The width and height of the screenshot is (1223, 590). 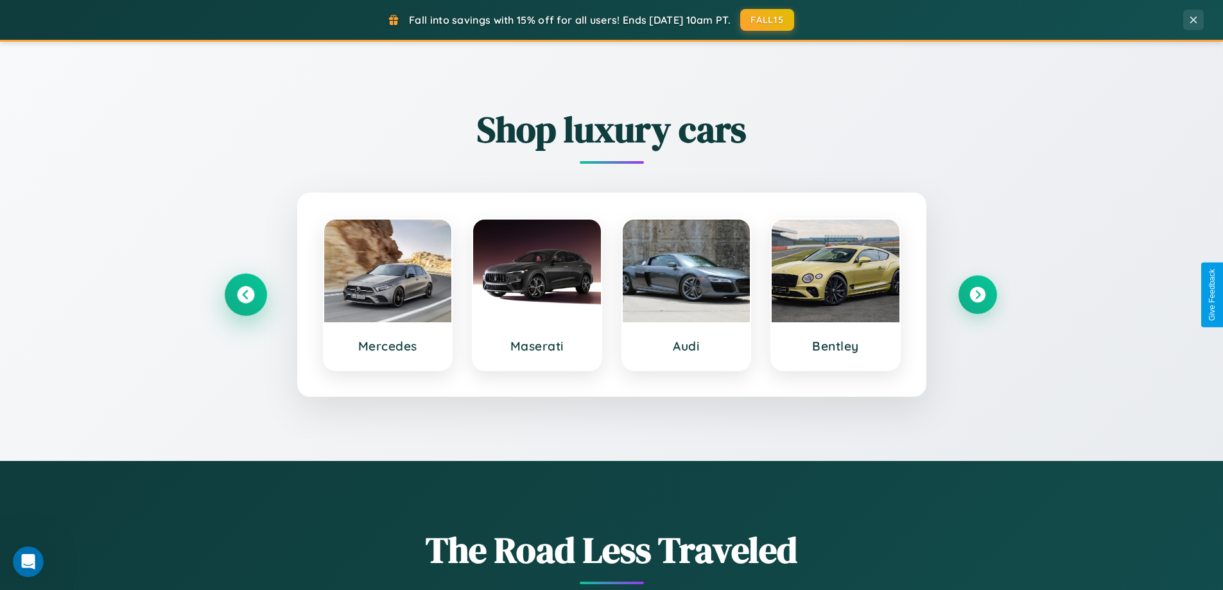 I want to click on h3: Mercedes, so click(x=388, y=346).